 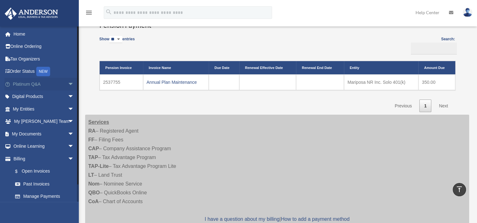 I want to click on strong: LT, so click(x=91, y=175).